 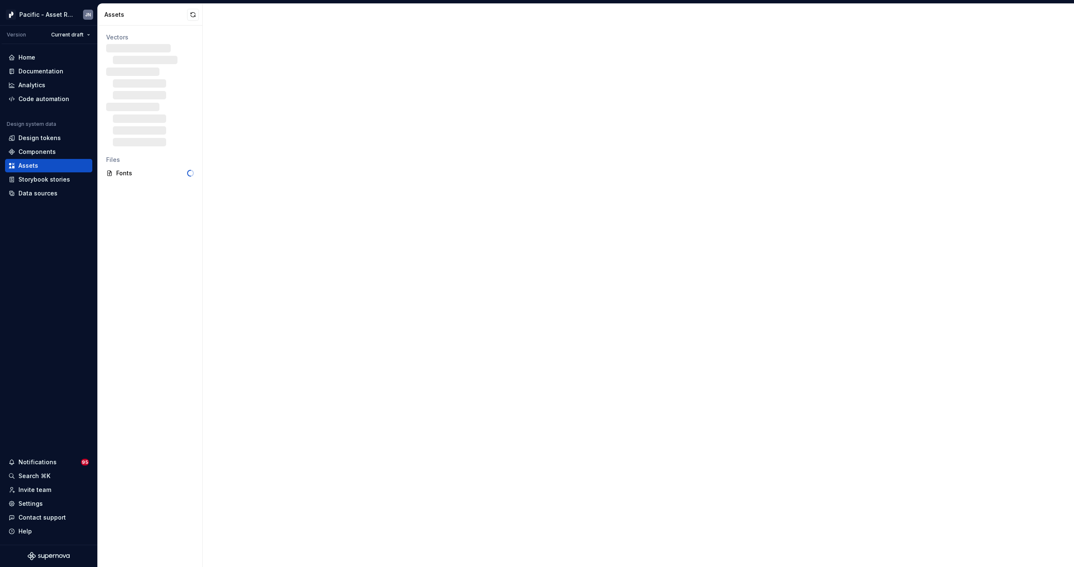 What do you see at coordinates (49, 138) in the screenshot?
I see `a: Design tokens` at bounding box center [49, 138].